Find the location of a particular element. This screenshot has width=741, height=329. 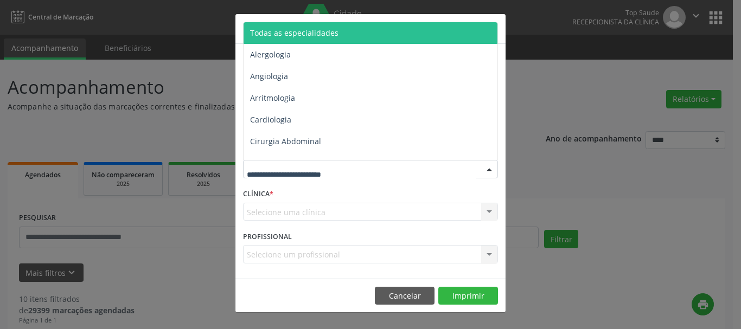

label: PROFISSIONAL is located at coordinates (267, 236).